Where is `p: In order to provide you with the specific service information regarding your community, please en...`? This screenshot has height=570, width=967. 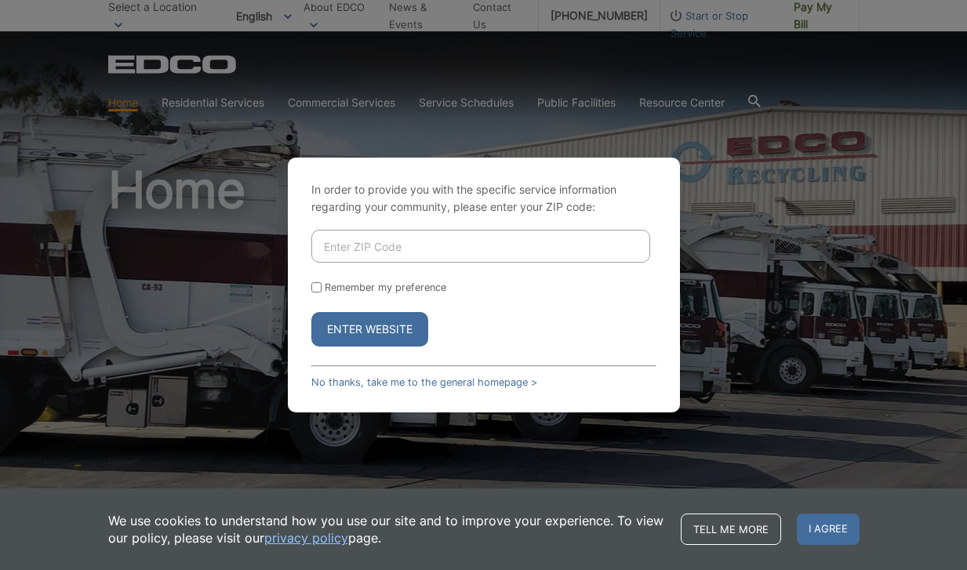 p: In order to provide you with the specific service information regarding your community, please en... is located at coordinates (484, 198).